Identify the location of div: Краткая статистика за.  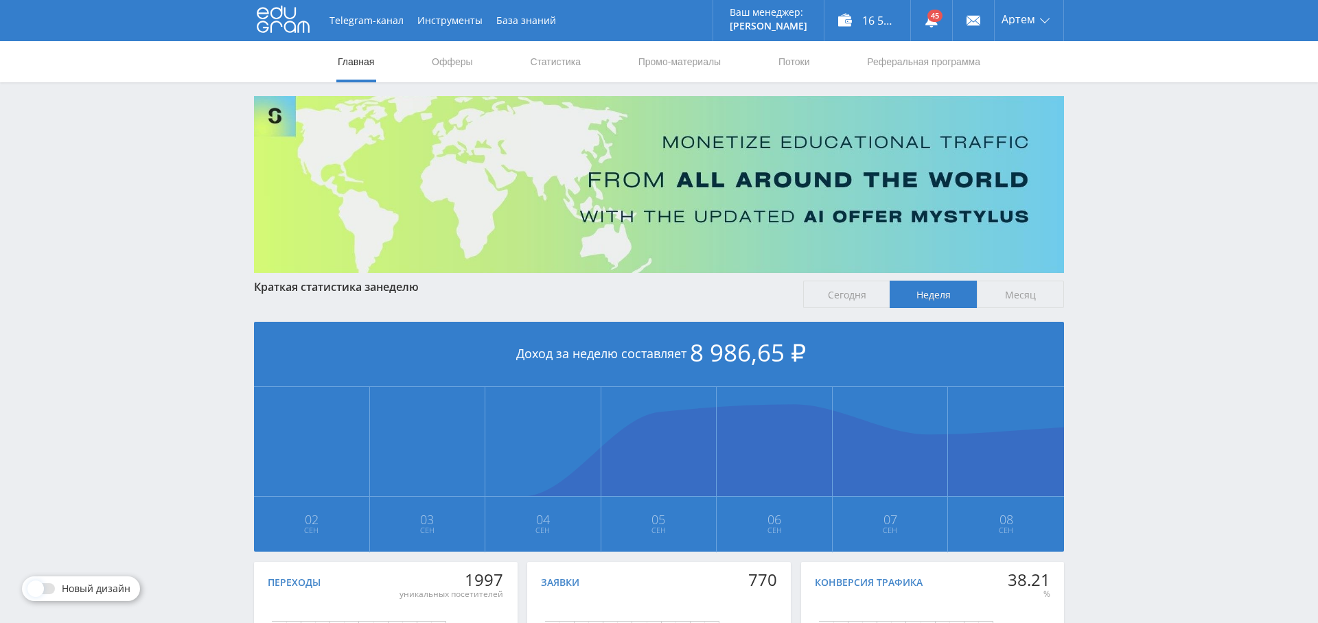
(522, 287).